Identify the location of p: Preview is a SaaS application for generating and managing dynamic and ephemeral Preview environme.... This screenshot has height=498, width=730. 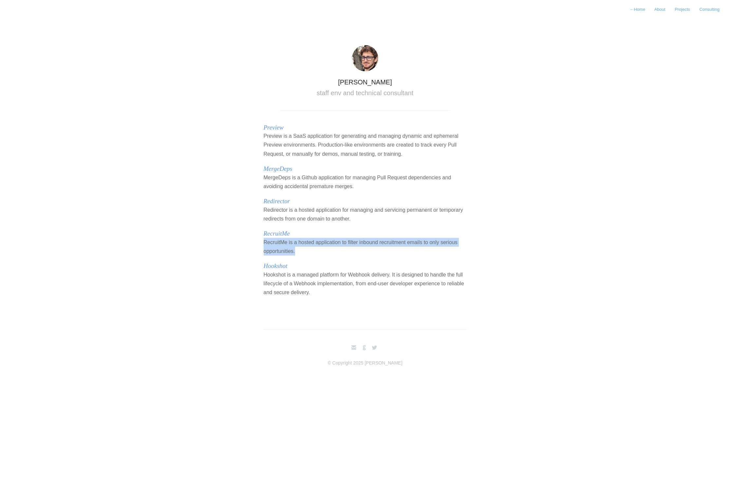
(365, 145).